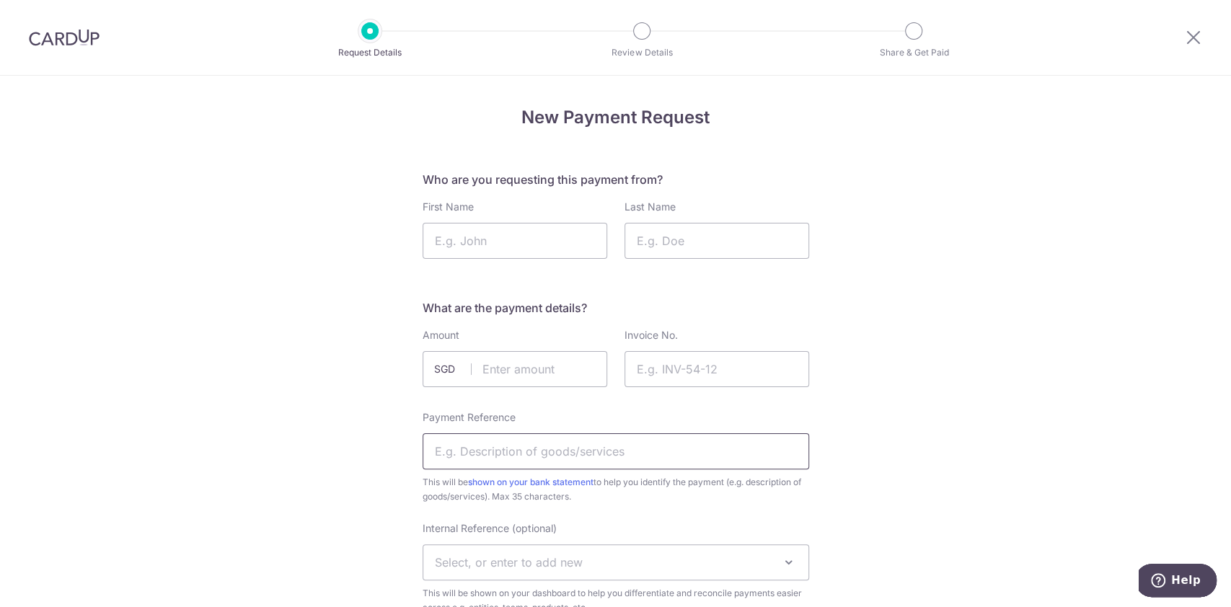 The width and height of the screenshot is (1231, 607). What do you see at coordinates (616, 308) in the screenshot?
I see `h5: What are the payment details?` at bounding box center [616, 308].